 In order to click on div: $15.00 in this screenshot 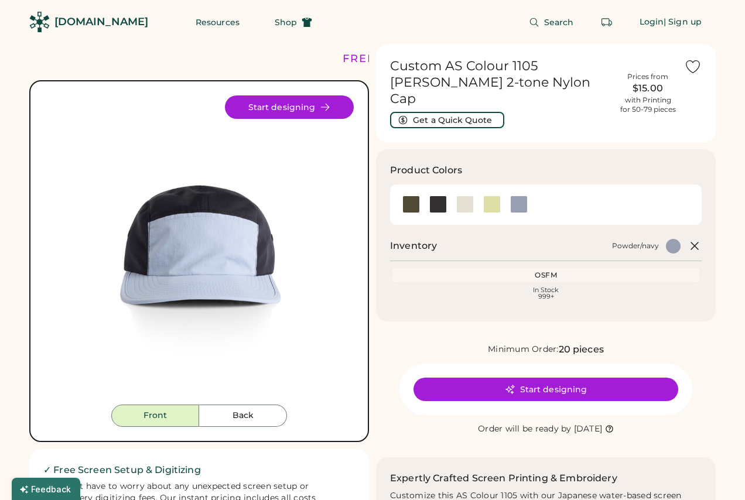, I will do `click(648, 88)`.